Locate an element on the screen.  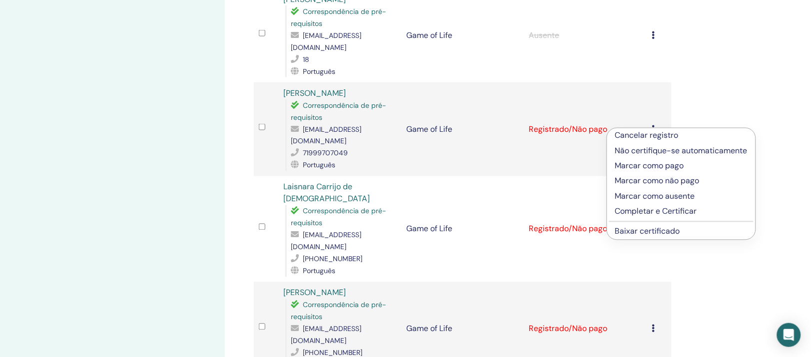
a: Baixar certificado is located at coordinates (647, 231).